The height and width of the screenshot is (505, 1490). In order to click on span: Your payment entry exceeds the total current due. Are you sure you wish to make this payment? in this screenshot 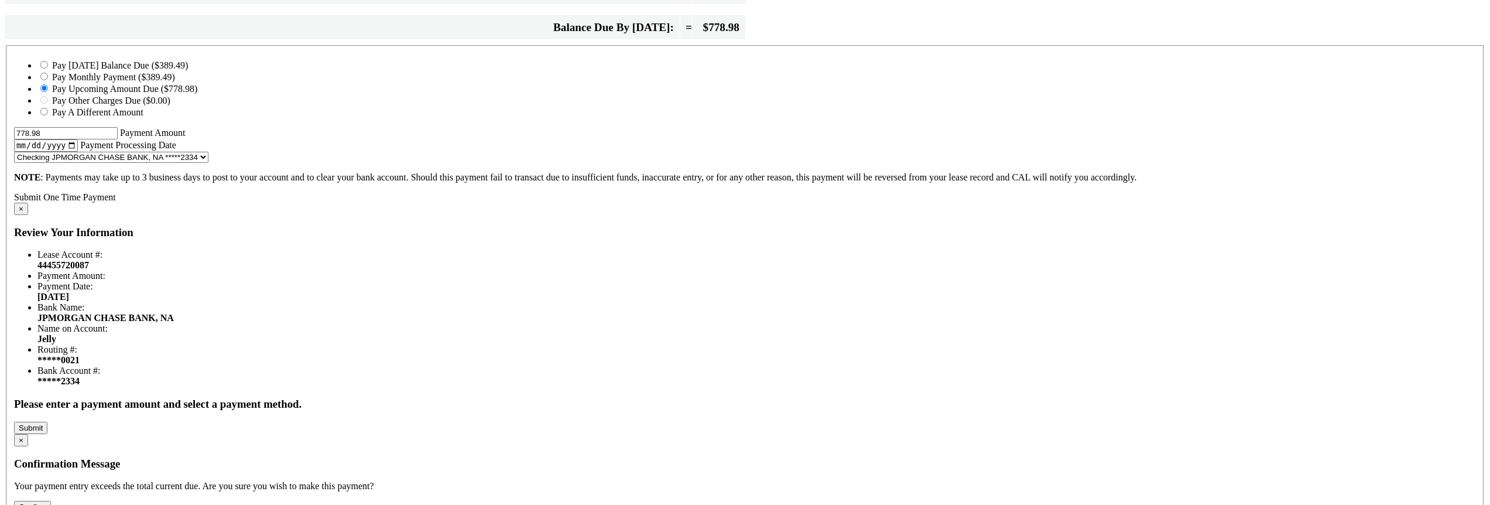, I will do `click(194, 485)`.